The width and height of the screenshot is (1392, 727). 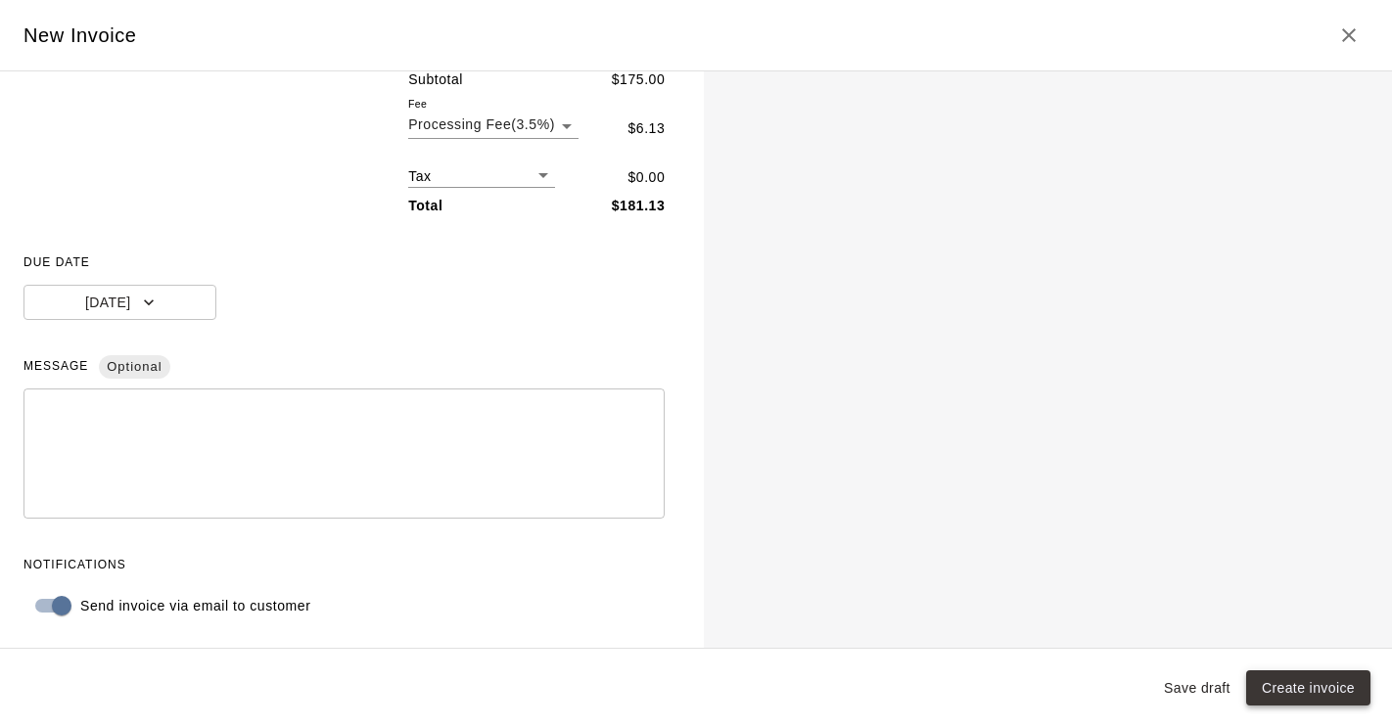 What do you see at coordinates (344, 263) in the screenshot?
I see `span: DUE DATE` at bounding box center [344, 263].